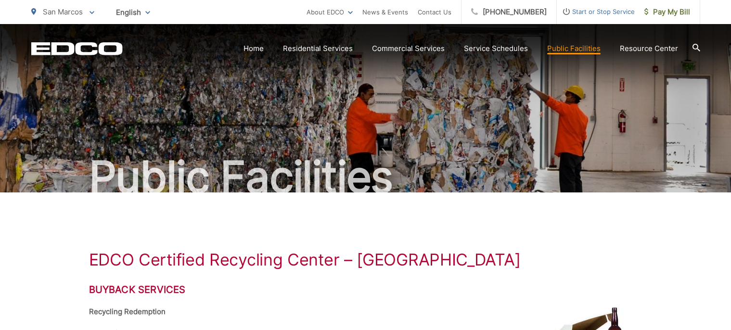 This screenshot has width=731, height=330. Describe the element at coordinates (435, 12) in the screenshot. I see `a: Contact Us` at that location.